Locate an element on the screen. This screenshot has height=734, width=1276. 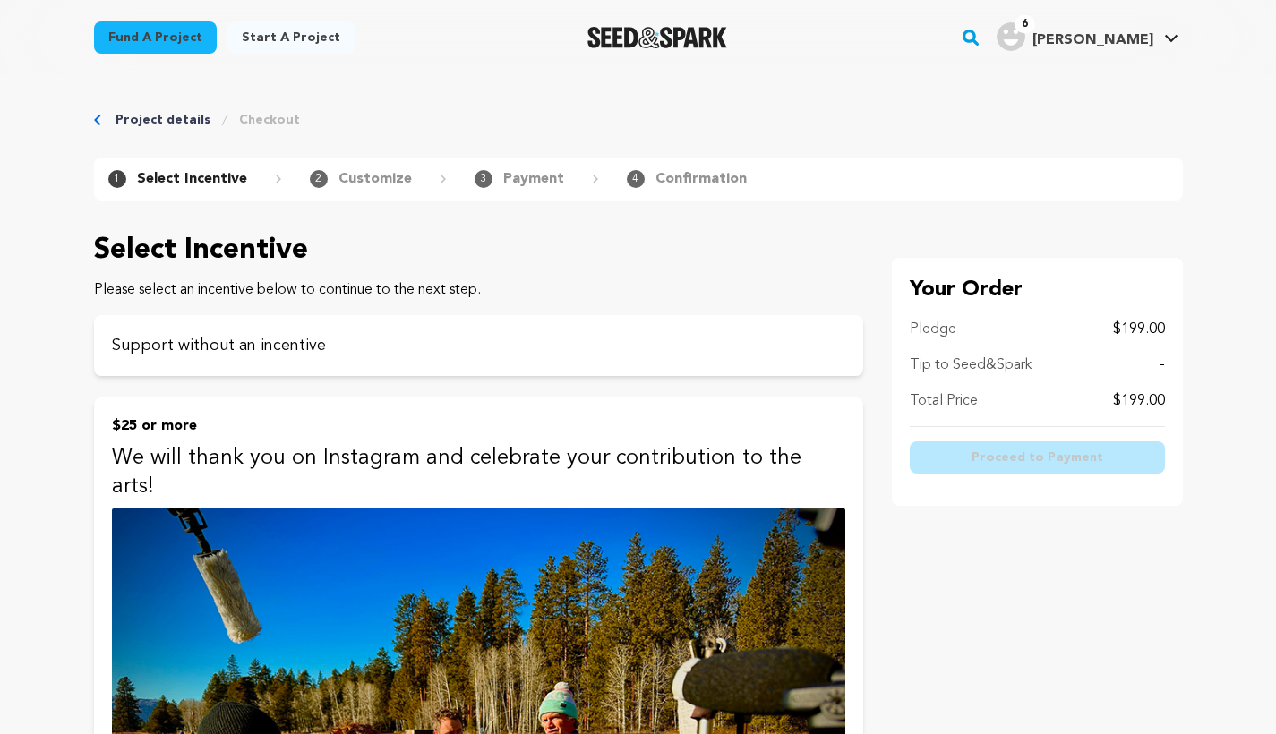
span: Mike M.'s Profile is located at coordinates (1087, 38).